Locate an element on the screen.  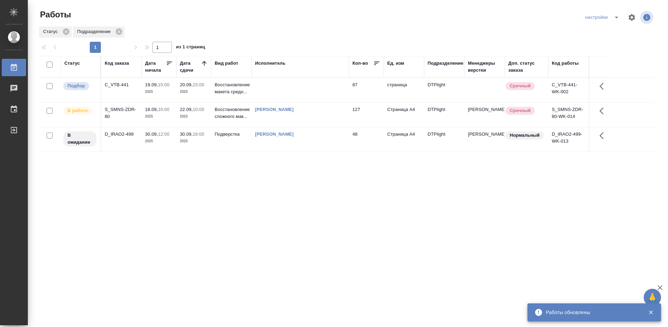
div: Код работы is located at coordinates (565, 63).